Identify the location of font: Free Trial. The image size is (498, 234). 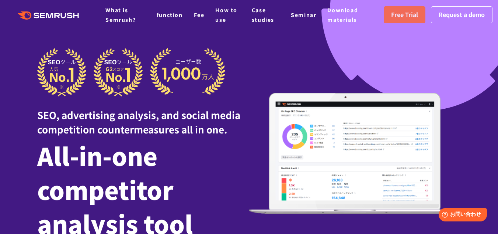
(405, 14).